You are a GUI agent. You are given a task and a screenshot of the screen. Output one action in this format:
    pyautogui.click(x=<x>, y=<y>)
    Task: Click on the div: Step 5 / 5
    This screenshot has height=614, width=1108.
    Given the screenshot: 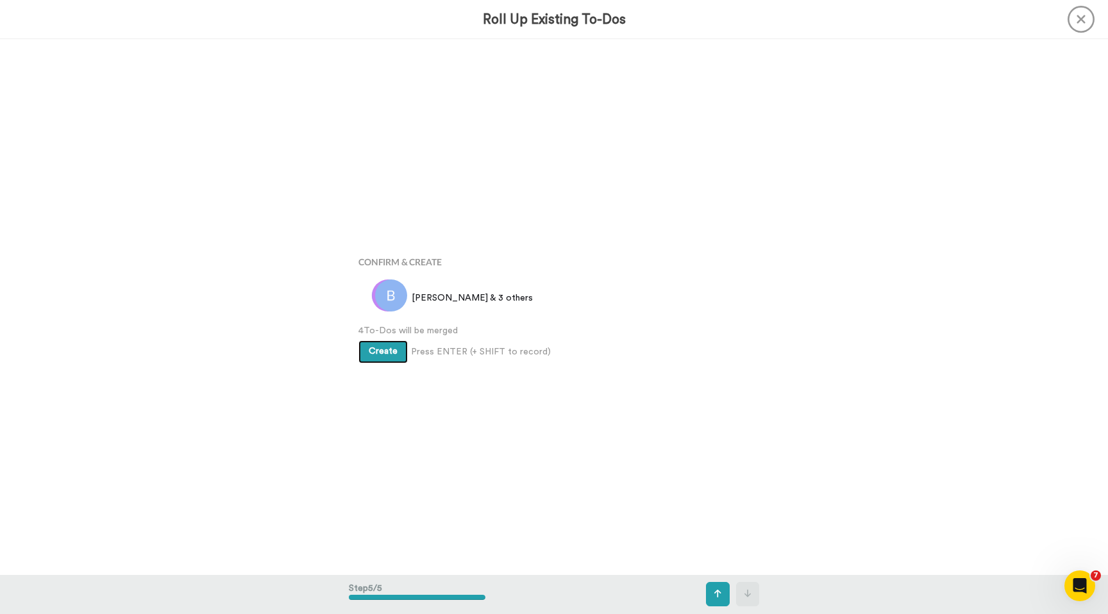 What is the action you would take?
    pyautogui.click(x=417, y=594)
    